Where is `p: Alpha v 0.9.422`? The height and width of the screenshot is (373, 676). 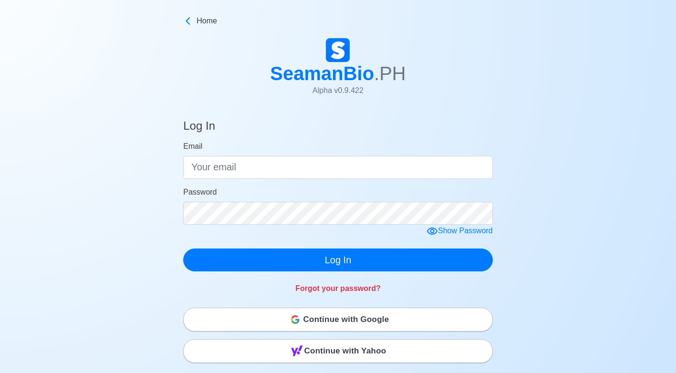 p: Alpha v 0.9.422 is located at coordinates (338, 91).